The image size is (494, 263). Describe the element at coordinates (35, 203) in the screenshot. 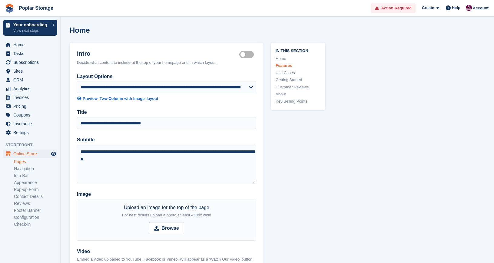

I see `a: Reviews` at that location.